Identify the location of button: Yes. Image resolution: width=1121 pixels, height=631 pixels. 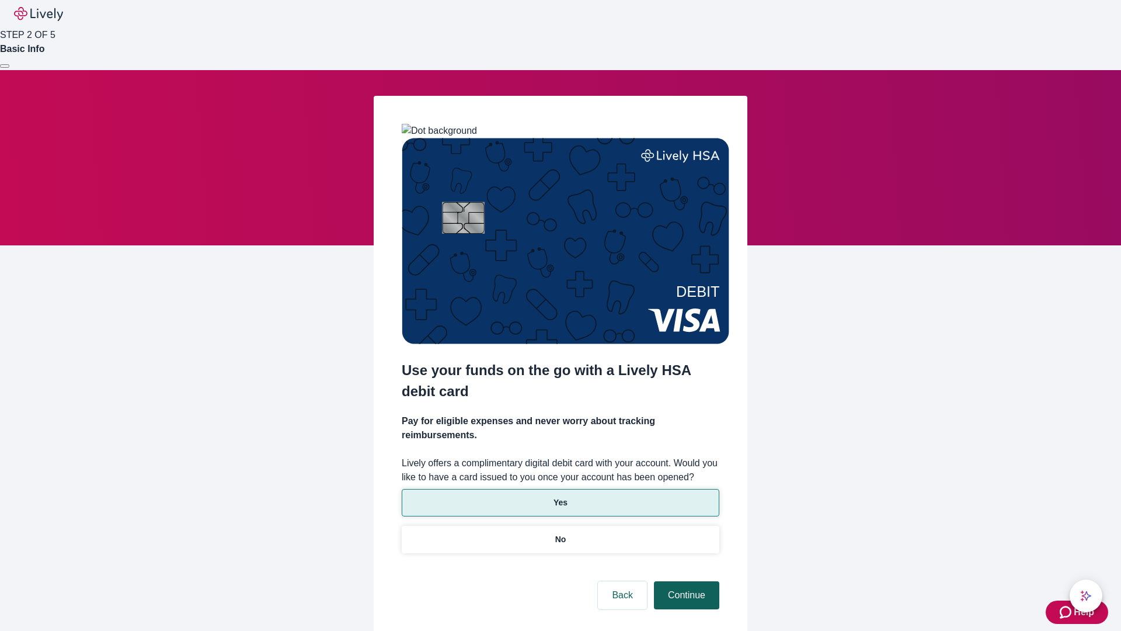
(560, 502).